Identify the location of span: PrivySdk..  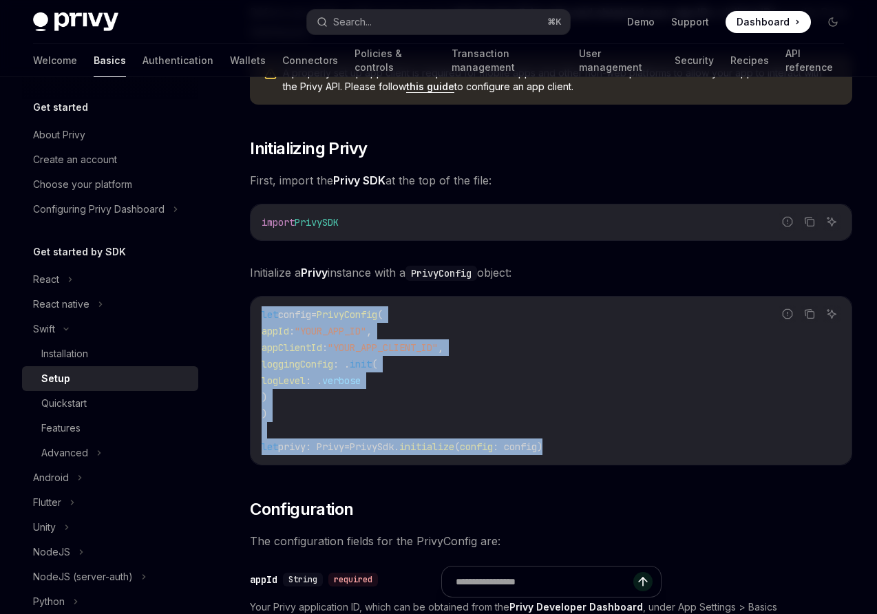
(374, 447).